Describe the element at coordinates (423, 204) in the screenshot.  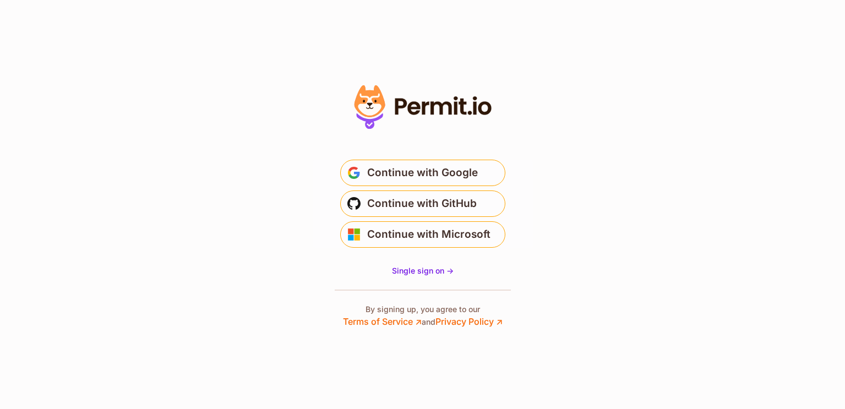
I see `button: Continue with GitHub` at that location.